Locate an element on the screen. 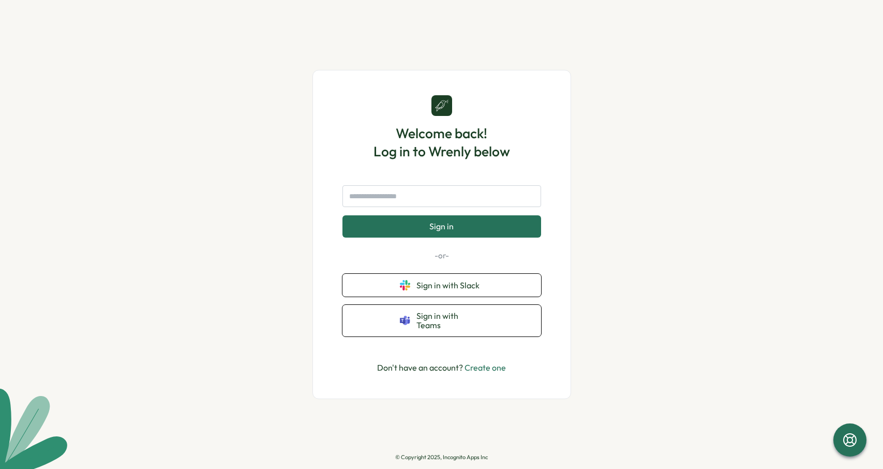 The width and height of the screenshot is (883, 469). button: Sign in with Slack is located at coordinates (442, 285).